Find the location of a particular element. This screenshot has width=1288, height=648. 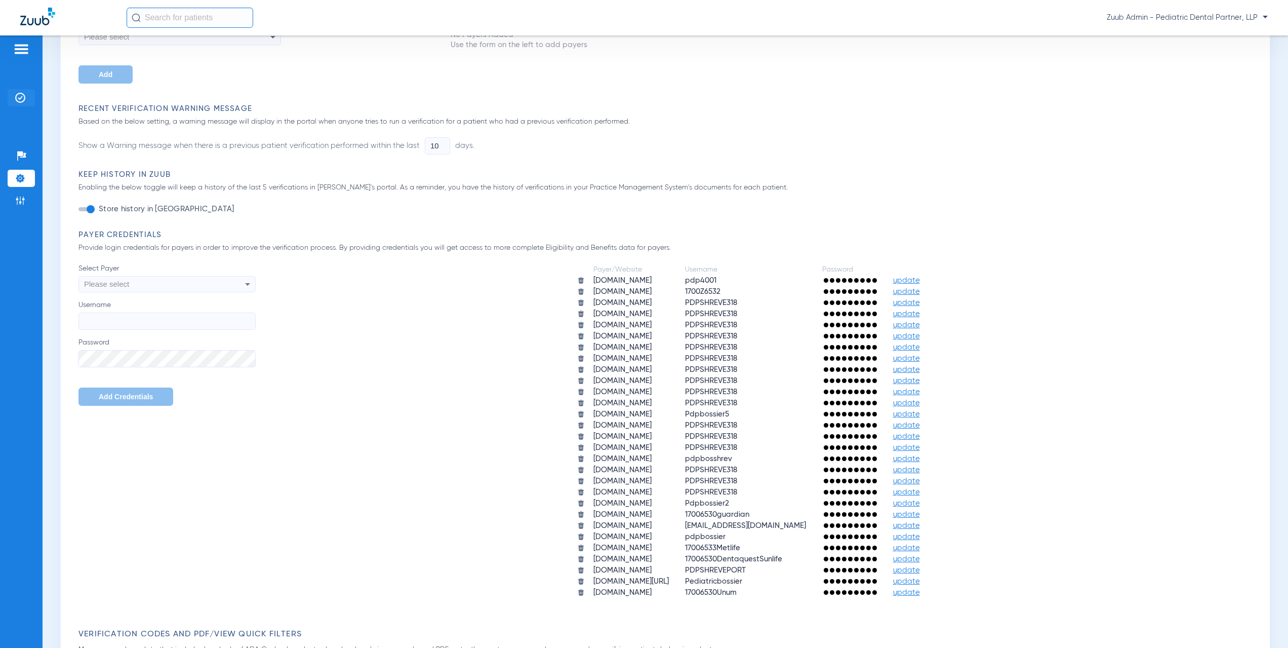

span: 17006533Metlife is located at coordinates (712, 547).